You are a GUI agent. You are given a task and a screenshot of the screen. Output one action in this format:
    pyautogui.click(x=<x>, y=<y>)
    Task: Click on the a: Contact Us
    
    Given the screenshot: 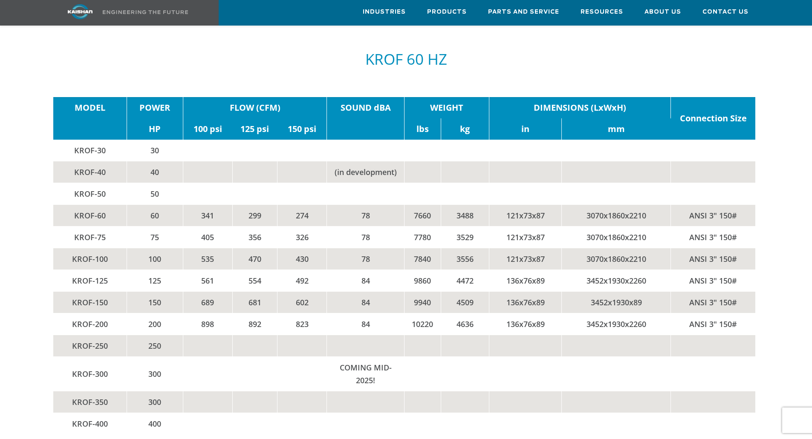 What is the action you would take?
    pyautogui.click(x=725, y=12)
    